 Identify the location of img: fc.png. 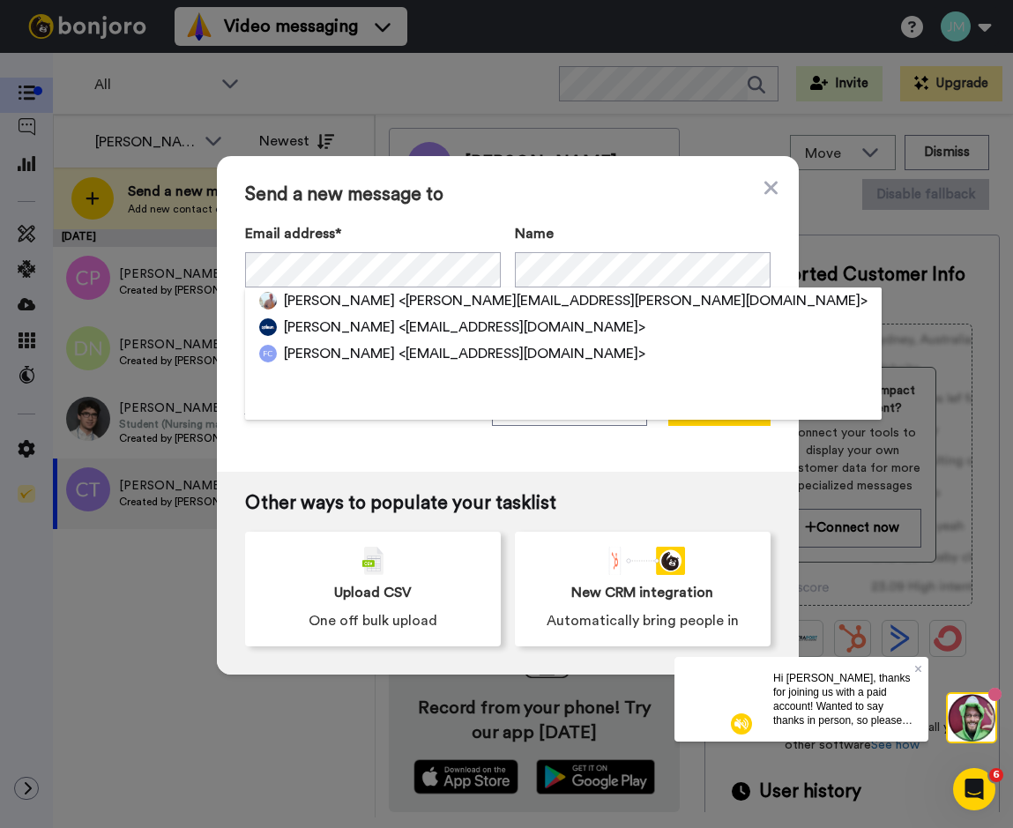
(268, 354).